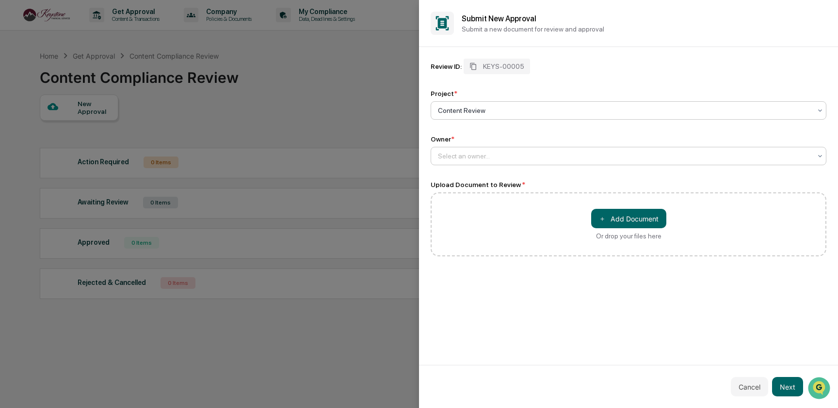 Image resolution: width=838 pixels, height=408 pixels. Describe the element at coordinates (171, 83) in the screenshot. I see `button: Start new chat` at that location.